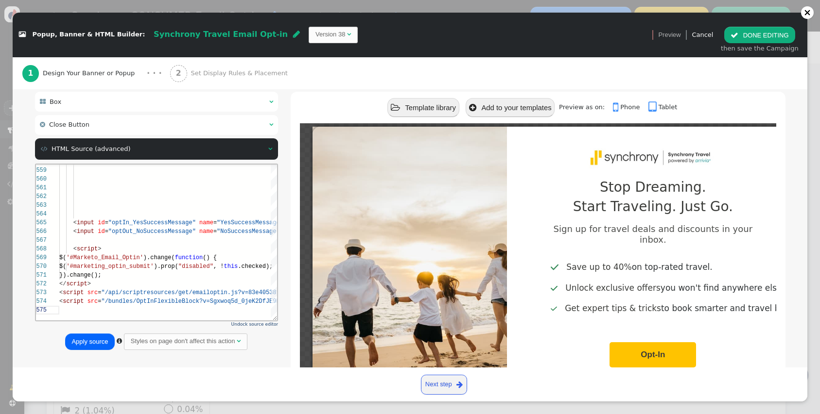 The image size is (820, 414). I want to click on span: "optOut_NoSuccessMessage", so click(116, 67).